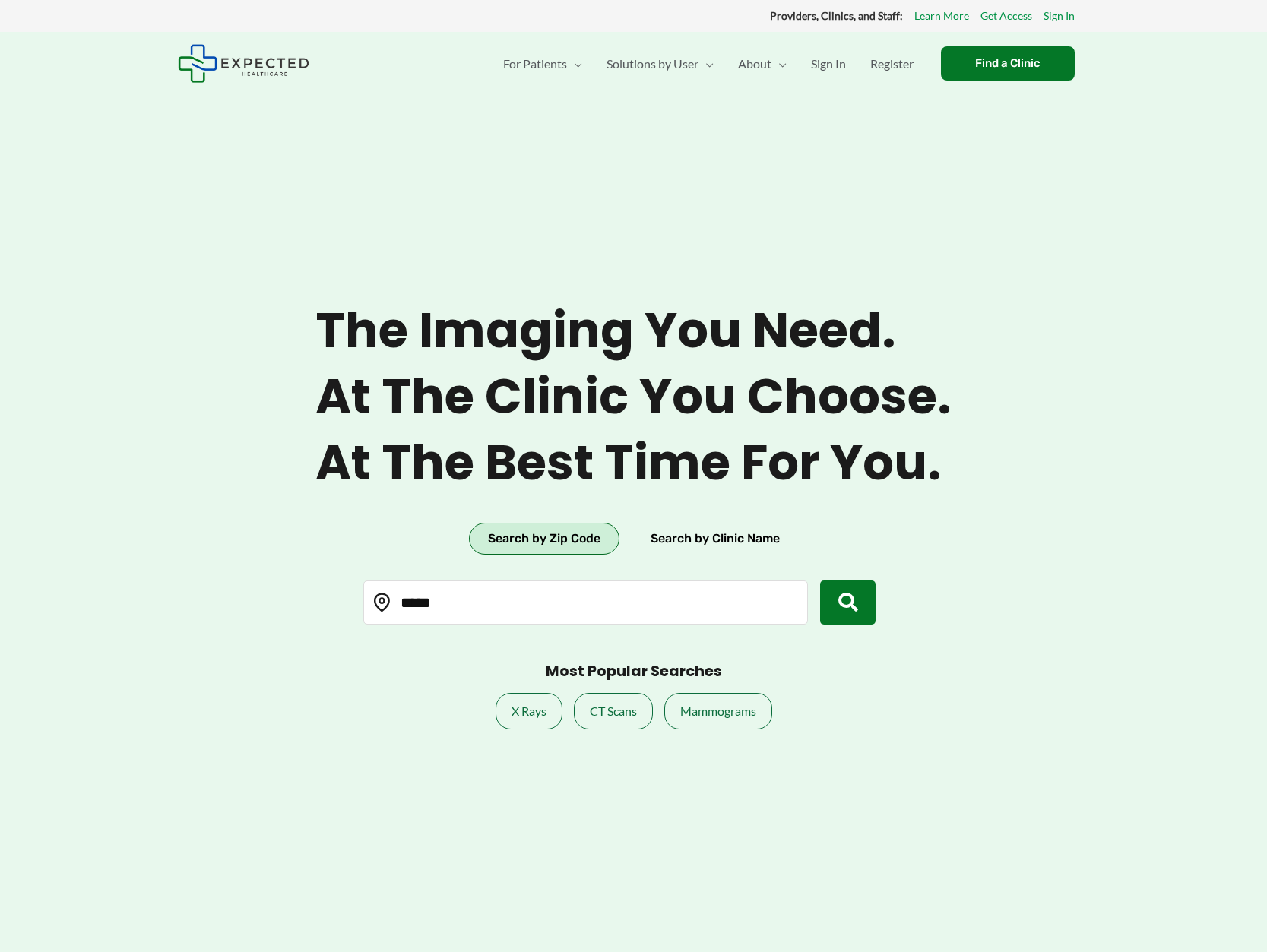  What do you see at coordinates (1008, 63) in the screenshot?
I see `div: Find a Clinic` at bounding box center [1008, 63].